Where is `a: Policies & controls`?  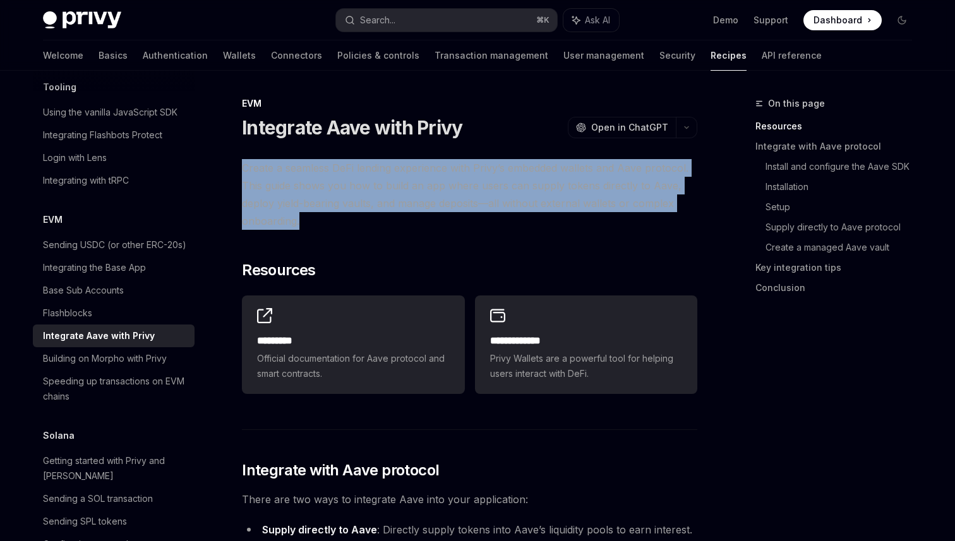
a: Policies & controls is located at coordinates (378, 56).